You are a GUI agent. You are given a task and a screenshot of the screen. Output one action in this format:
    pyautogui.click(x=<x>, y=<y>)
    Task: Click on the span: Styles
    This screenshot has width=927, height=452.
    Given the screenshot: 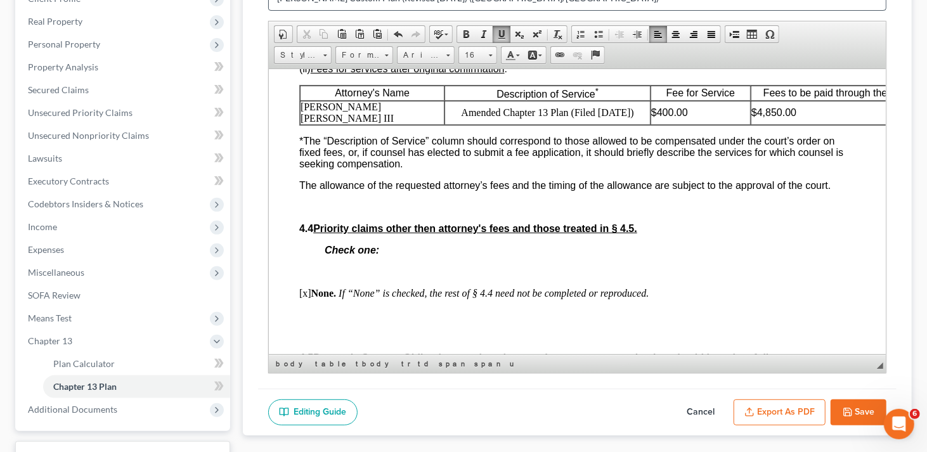 What is the action you would take?
    pyautogui.click(x=297, y=55)
    